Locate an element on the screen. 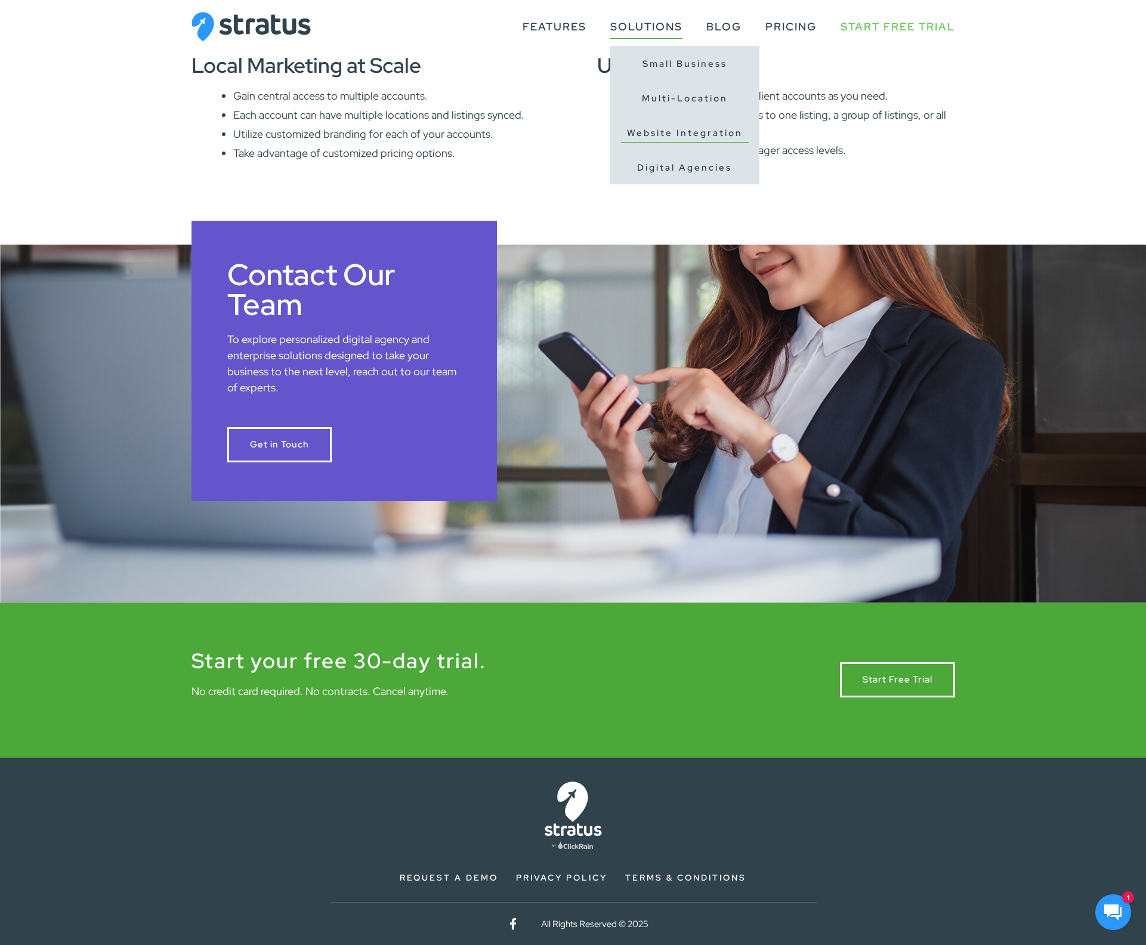  h2: Contact Our Team is located at coordinates (344, 289).